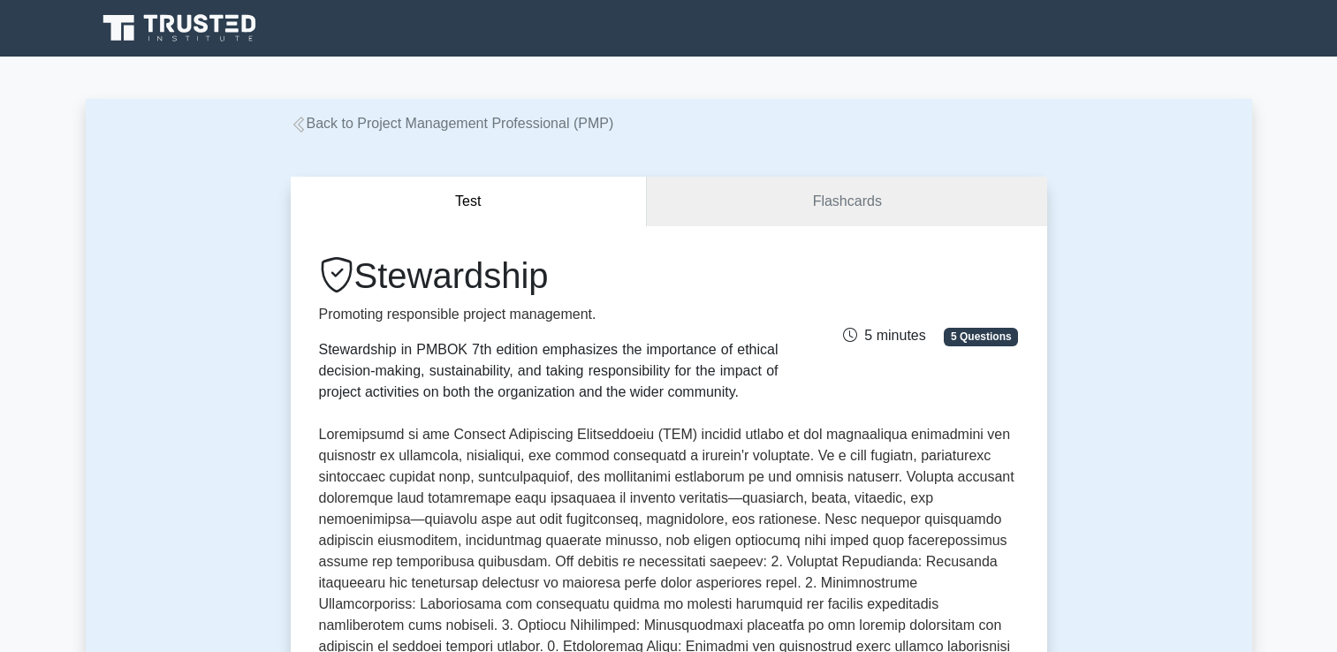 This screenshot has width=1337, height=652. What do you see at coordinates (884, 335) in the screenshot?
I see `span: 5 minutes` at bounding box center [884, 335].